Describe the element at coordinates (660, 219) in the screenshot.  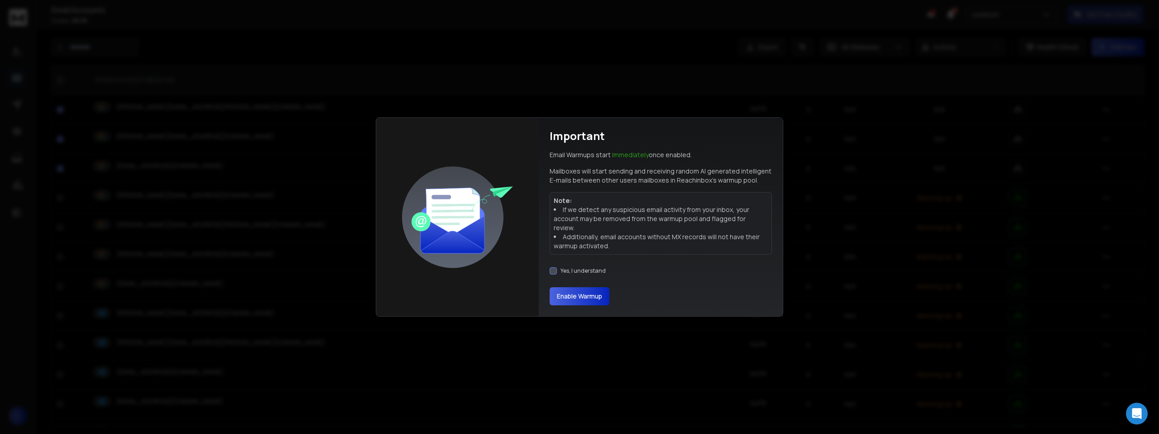
I see `li: If we detect any suspicious email activity from your inbox, your account may be removed from the ...` at that location.